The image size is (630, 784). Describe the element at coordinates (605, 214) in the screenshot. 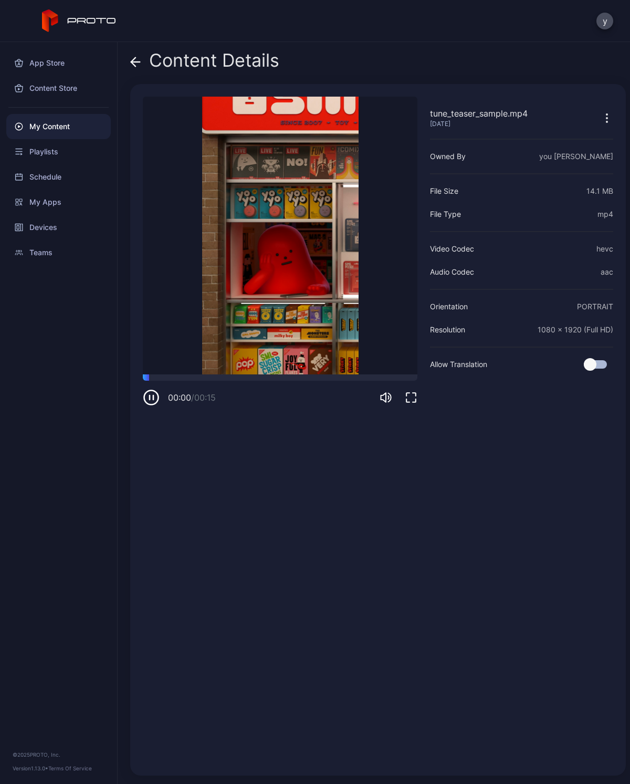

I see `div: mp4` at that location.